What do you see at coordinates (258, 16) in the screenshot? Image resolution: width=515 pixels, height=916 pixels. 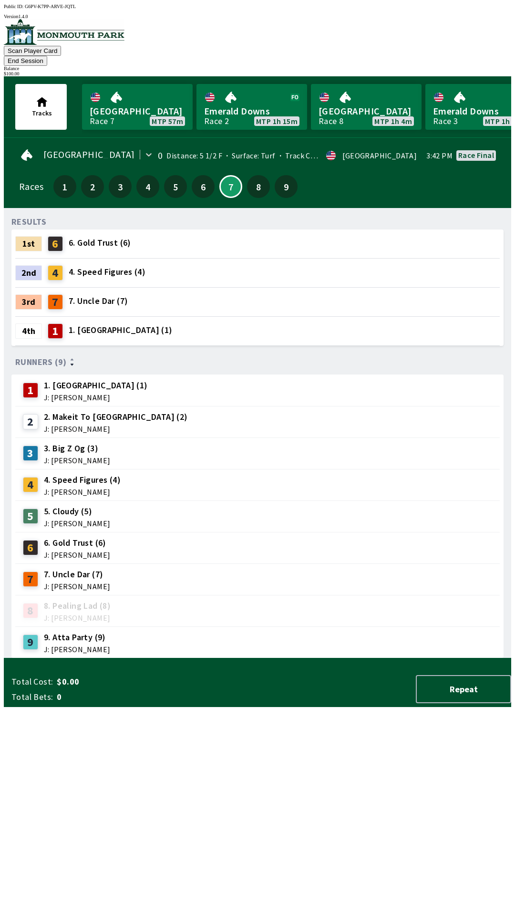 I see `div: Version 1.4.0` at bounding box center [258, 16].